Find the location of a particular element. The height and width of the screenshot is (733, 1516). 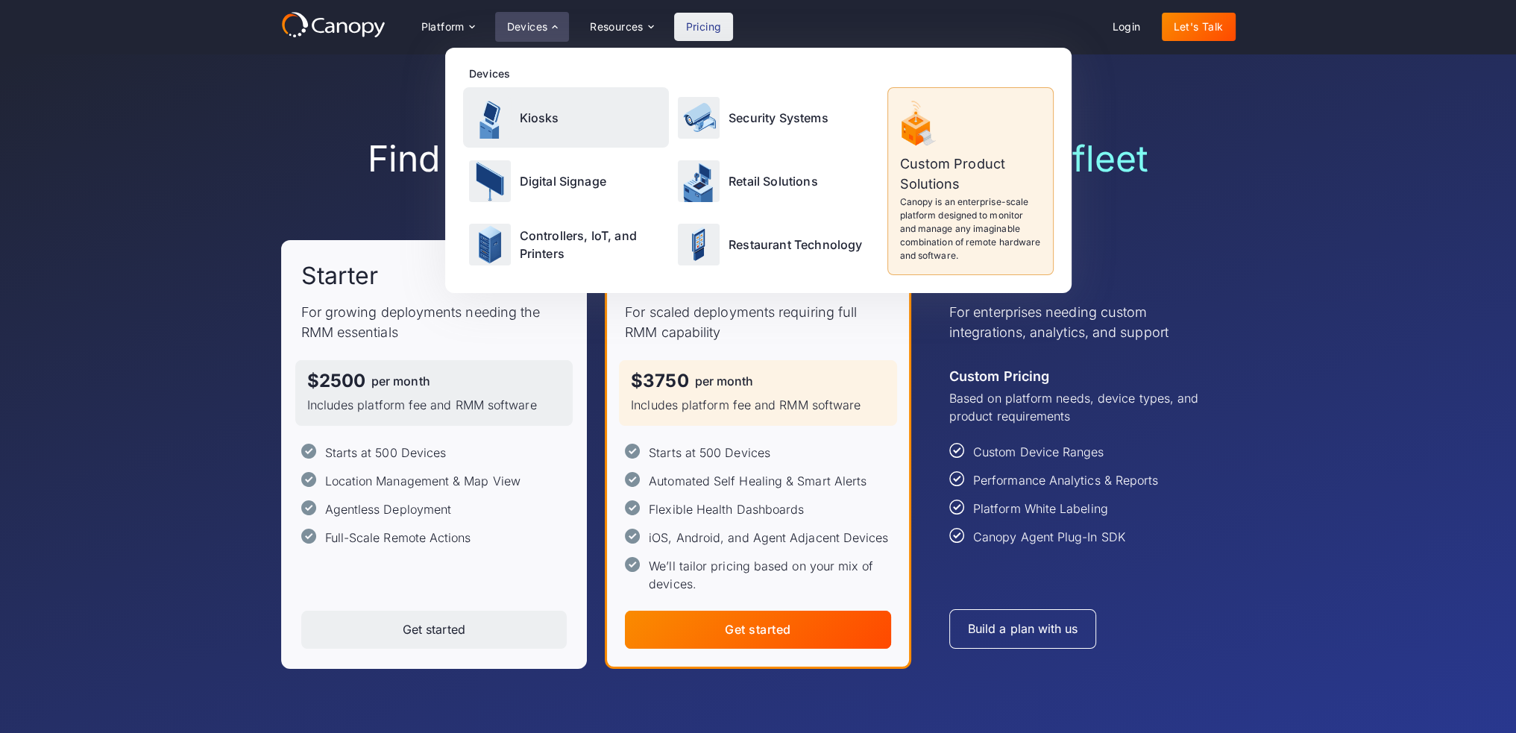

a: Login is located at coordinates (1127, 27).